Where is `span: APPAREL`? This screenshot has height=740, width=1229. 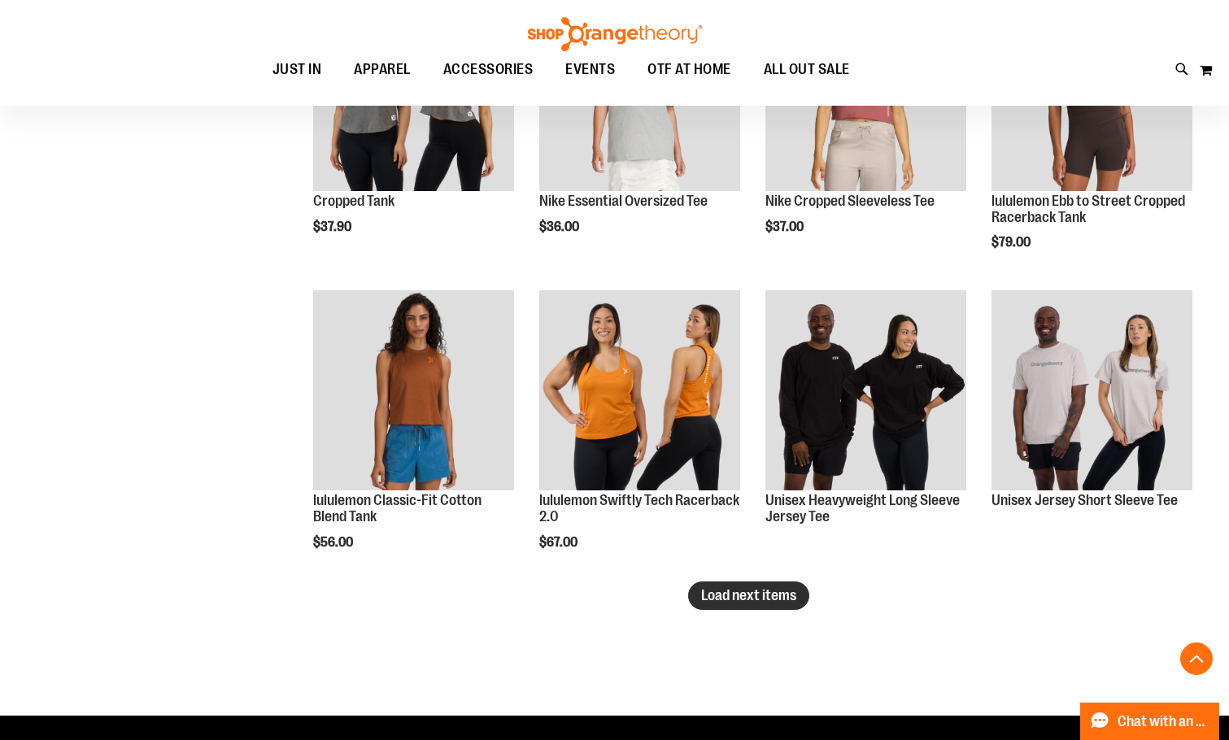
span: APPAREL is located at coordinates (382, 69).